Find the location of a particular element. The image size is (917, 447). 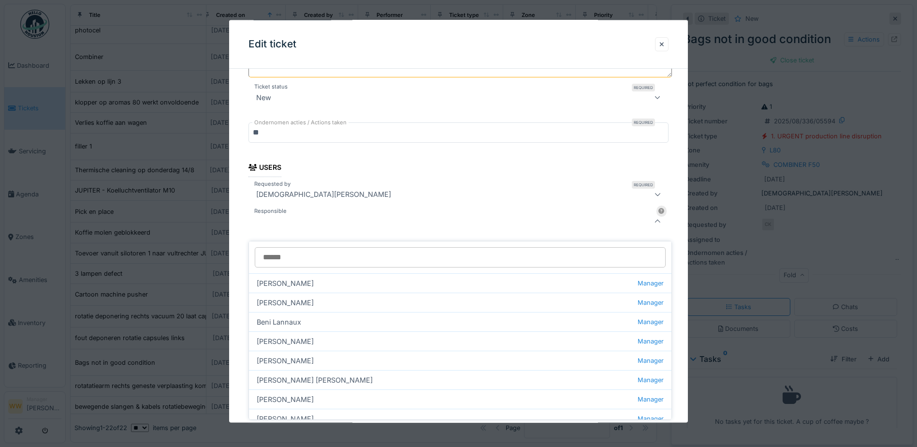

div: Users is located at coordinates (265, 168).